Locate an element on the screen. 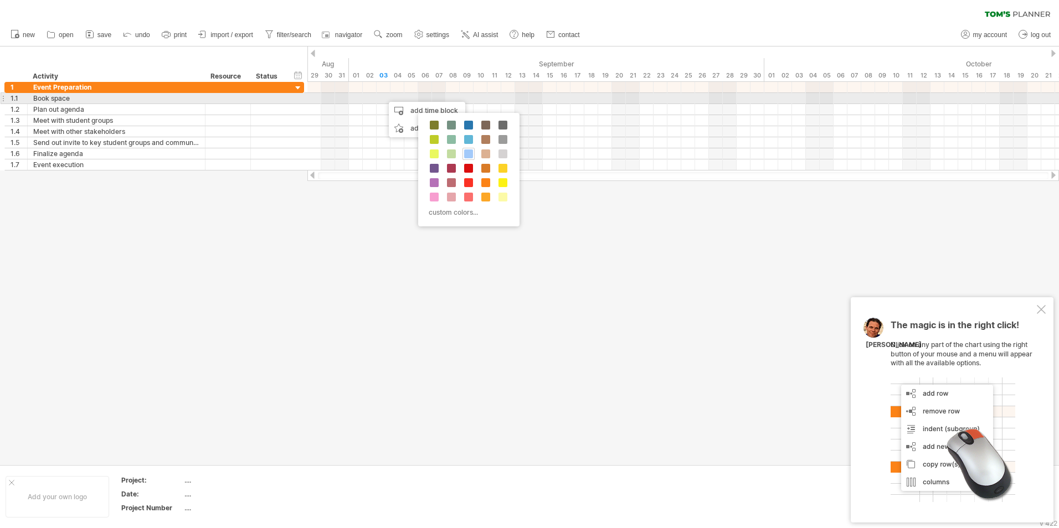  a: settings is located at coordinates (432, 35).